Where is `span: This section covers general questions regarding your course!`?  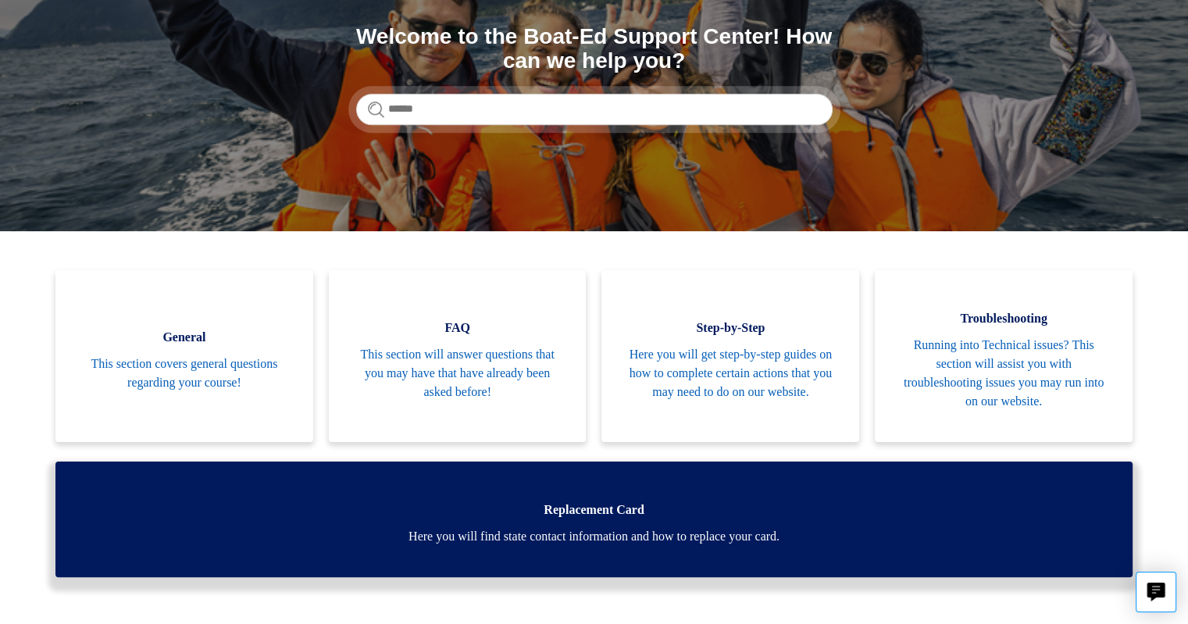
span: This section covers general questions regarding your course! is located at coordinates (184, 374).